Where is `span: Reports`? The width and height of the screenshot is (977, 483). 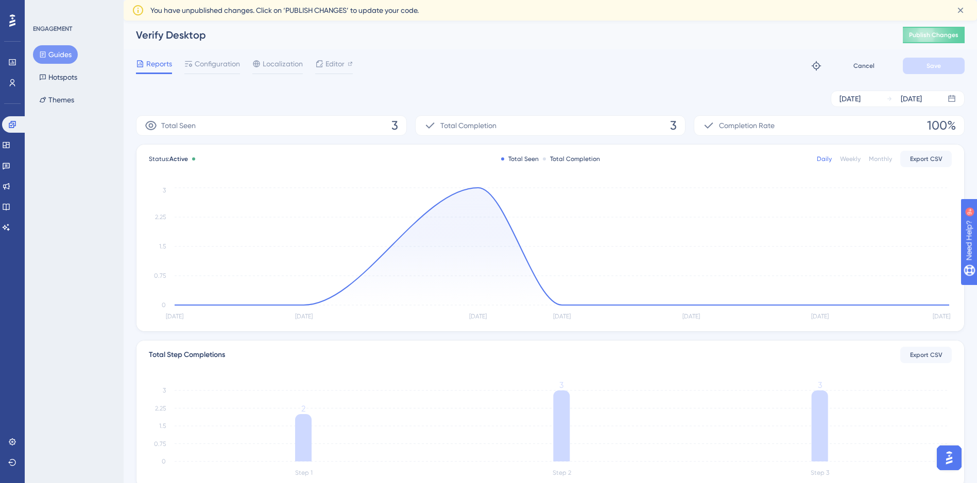 span: Reports is located at coordinates (159, 64).